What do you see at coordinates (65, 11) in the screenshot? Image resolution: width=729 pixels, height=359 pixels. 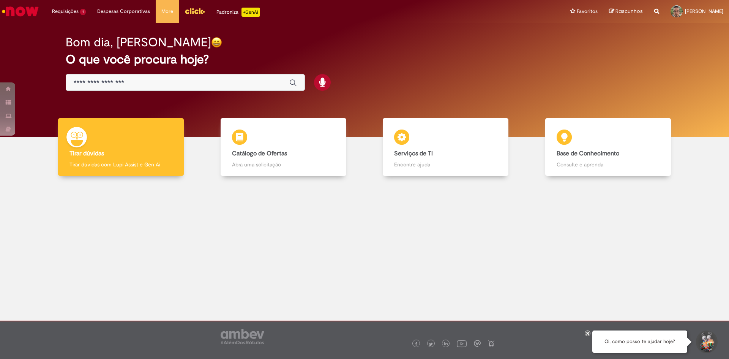 I see `span: Requisições` at bounding box center [65, 11].